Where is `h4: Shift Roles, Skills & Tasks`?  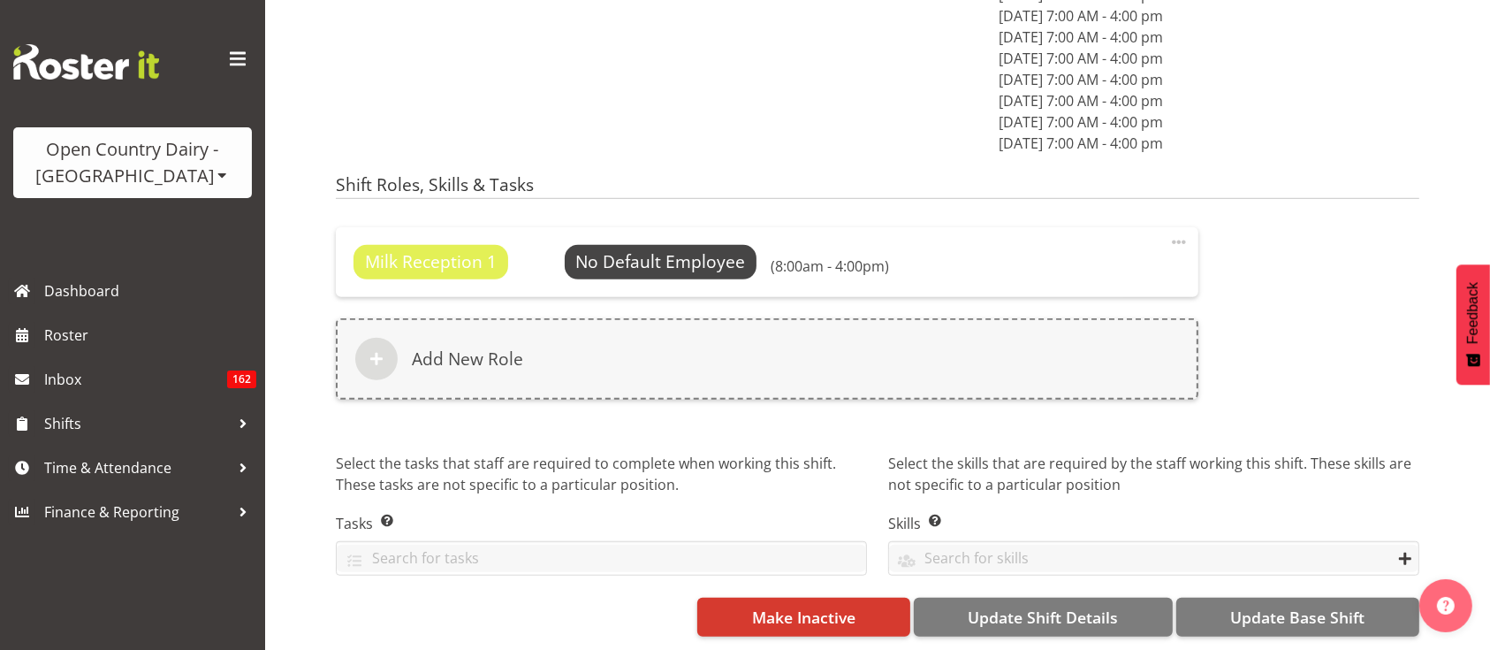
h4: Shift Roles, Skills & Tasks is located at coordinates (878, 187).